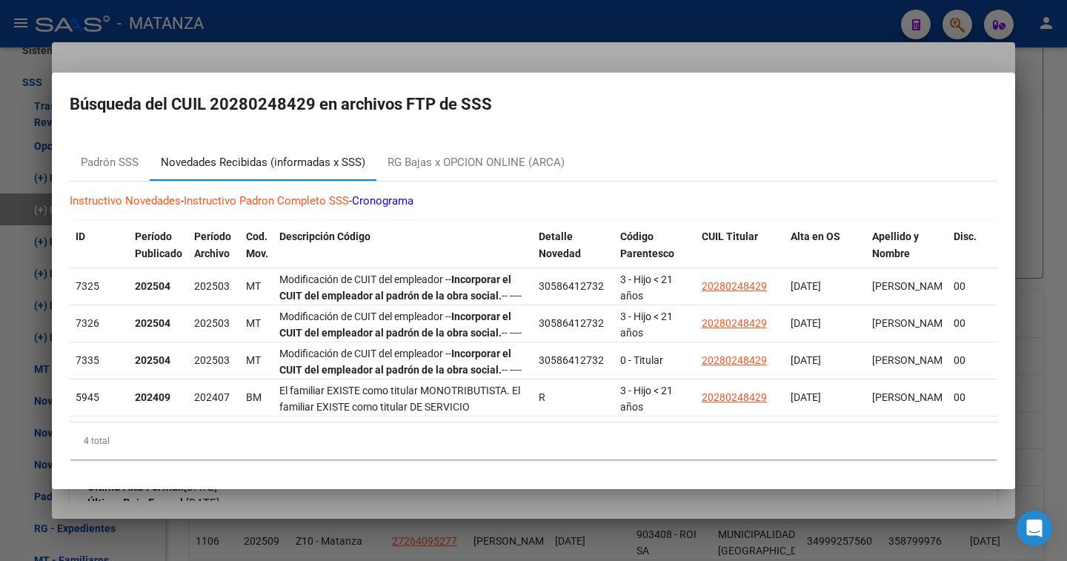  What do you see at coordinates (965, 236) in the screenshot?
I see `span: Disc.` at bounding box center [965, 236].